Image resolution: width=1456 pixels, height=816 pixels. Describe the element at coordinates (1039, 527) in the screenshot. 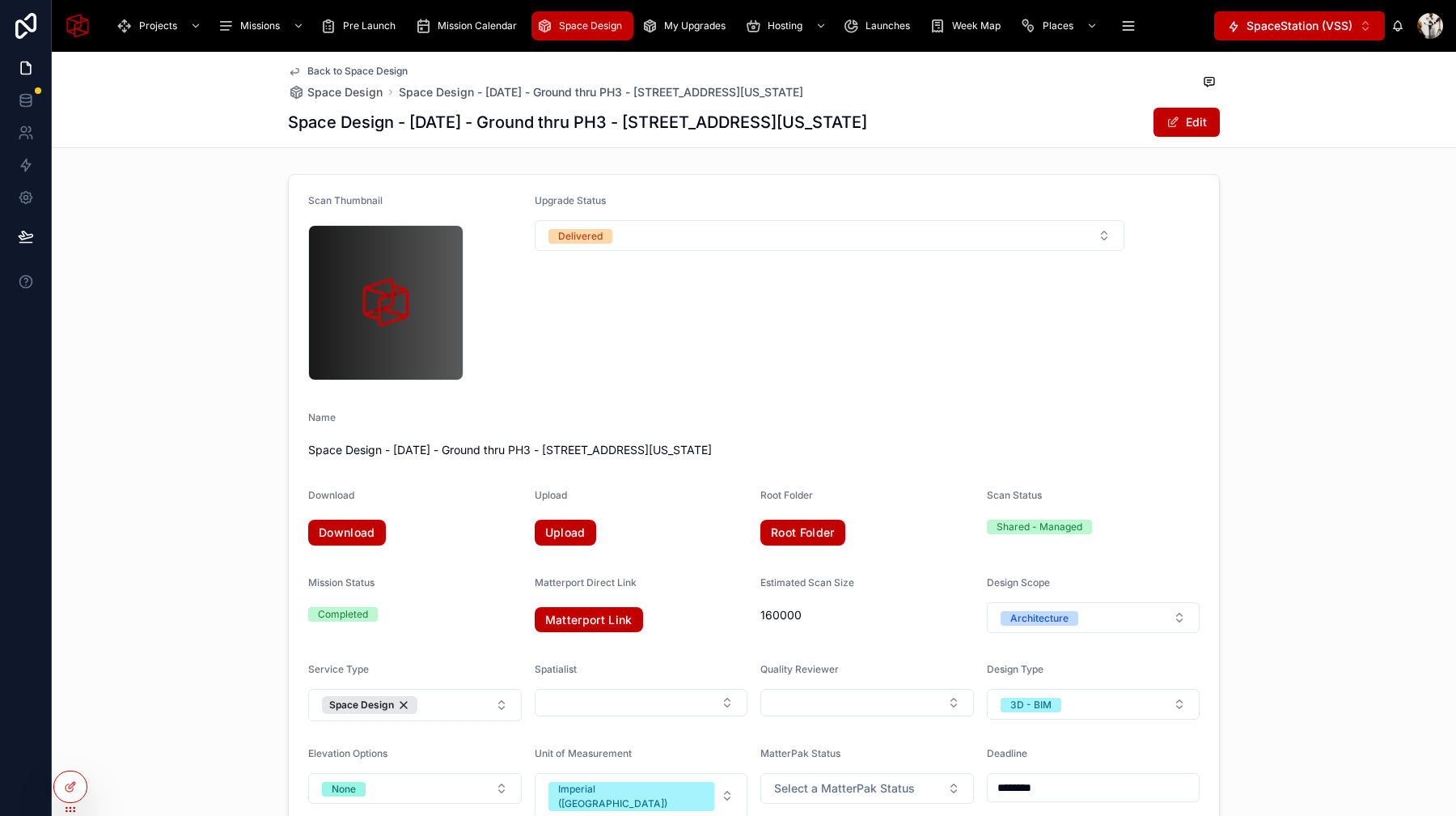

I see `div: Shared - Managed` at that location.